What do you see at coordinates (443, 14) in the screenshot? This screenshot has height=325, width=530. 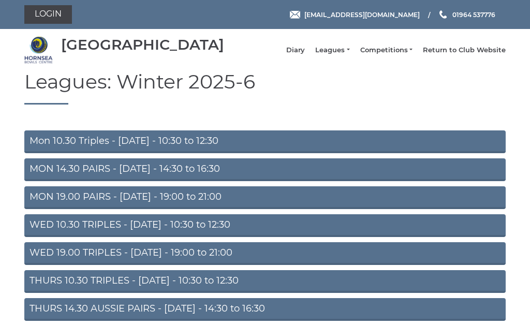 I see `img: Phone us` at bounding box center [443, 14].